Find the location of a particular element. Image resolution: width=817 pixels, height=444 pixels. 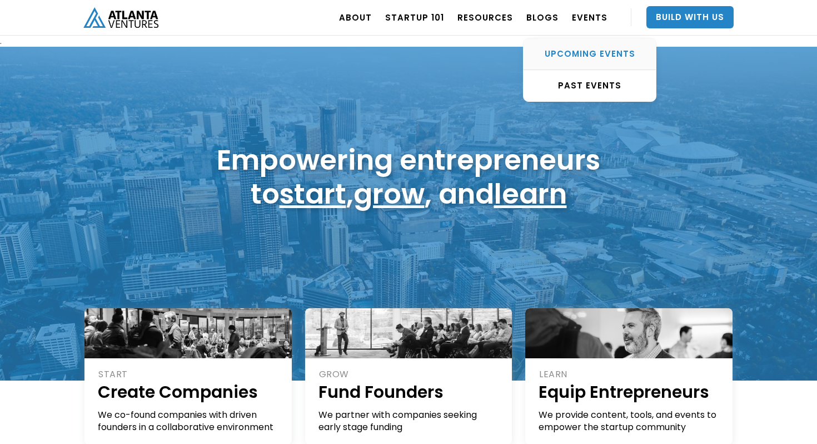

div: START is located at coordinates (189, 374).